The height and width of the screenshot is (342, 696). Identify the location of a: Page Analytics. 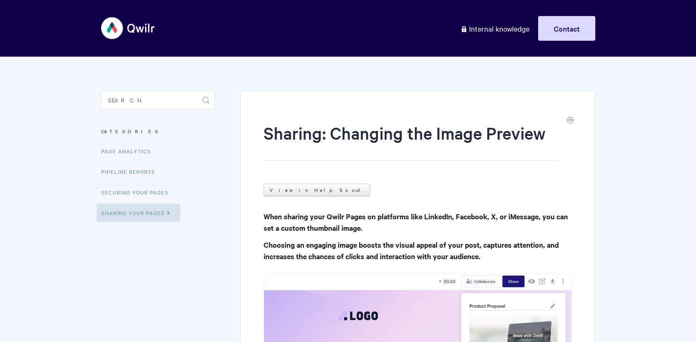
(130, 151).